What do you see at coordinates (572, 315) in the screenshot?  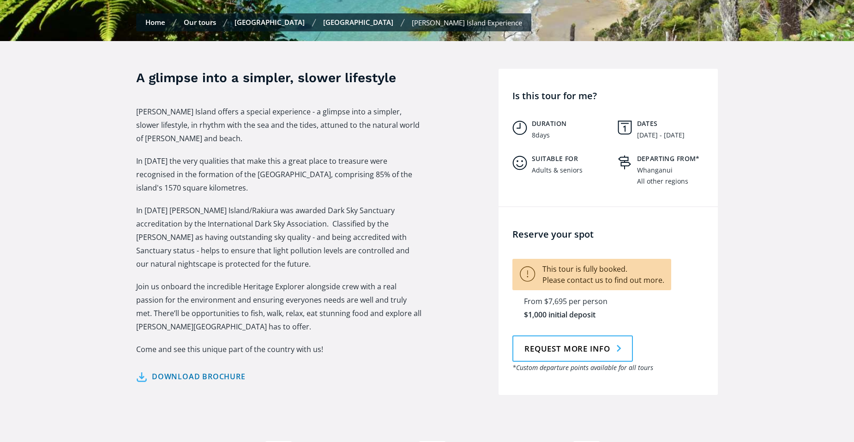 I see `div: initial deposit` at bounding box center [572, 315].